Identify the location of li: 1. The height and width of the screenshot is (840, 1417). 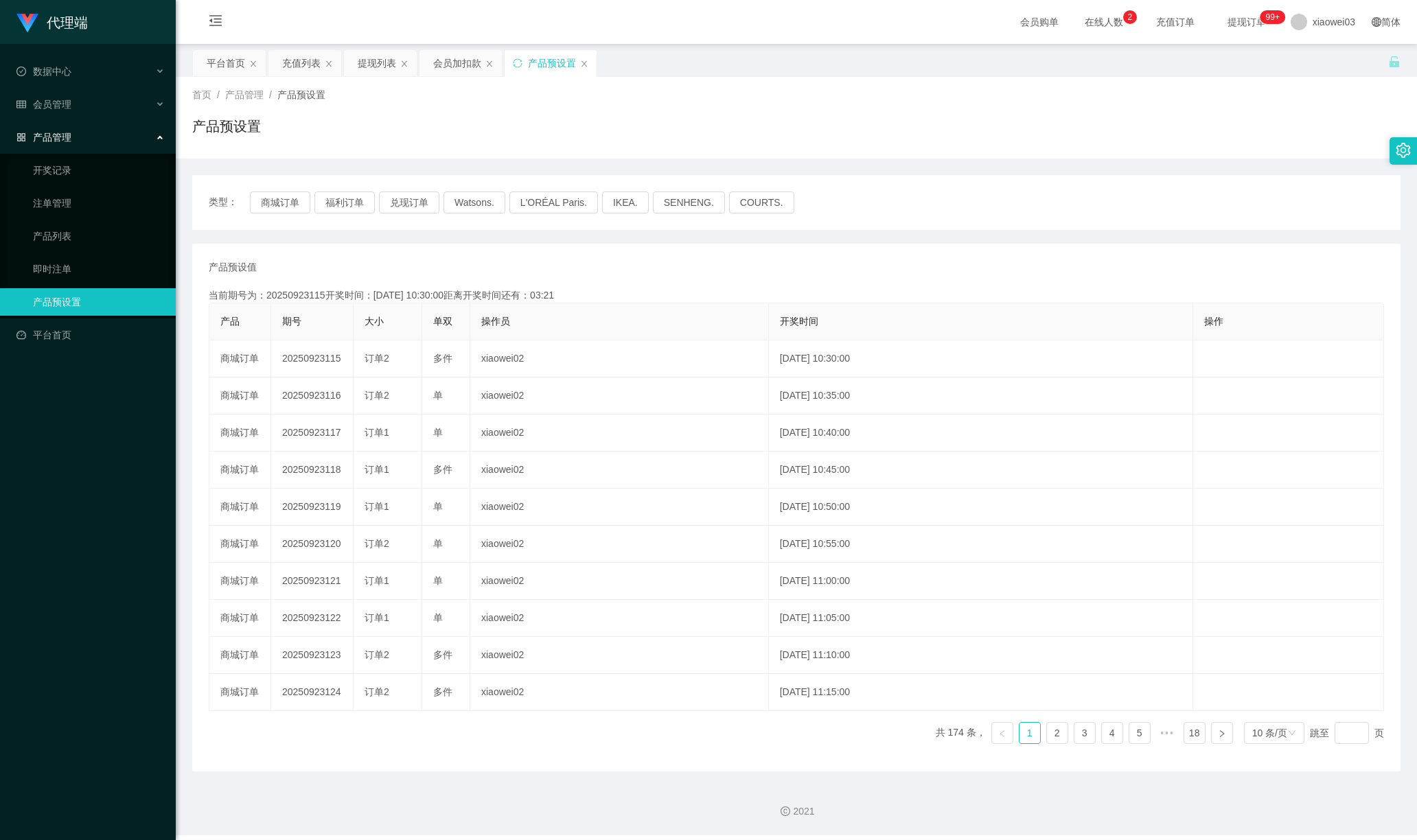
(1030, 733).